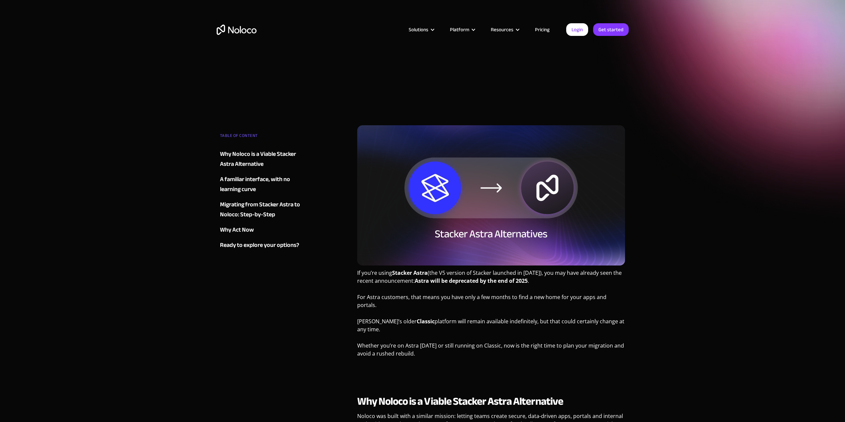 This screenshot has height=422, width=845. I want to click on strong: Astra will be deprecated by the end of 2025, so click(471, 281).